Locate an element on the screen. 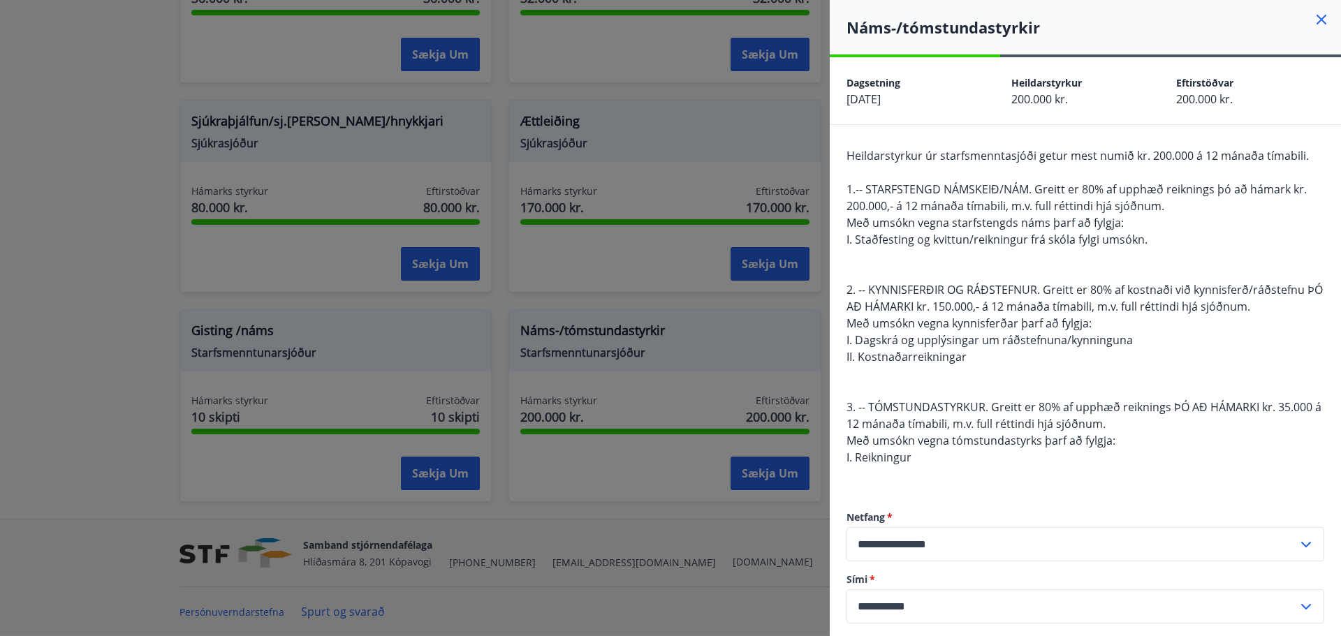  span: Með umsókn vegna starfstengds náms þarf að fylgja: is located at coordinates (985, 223).